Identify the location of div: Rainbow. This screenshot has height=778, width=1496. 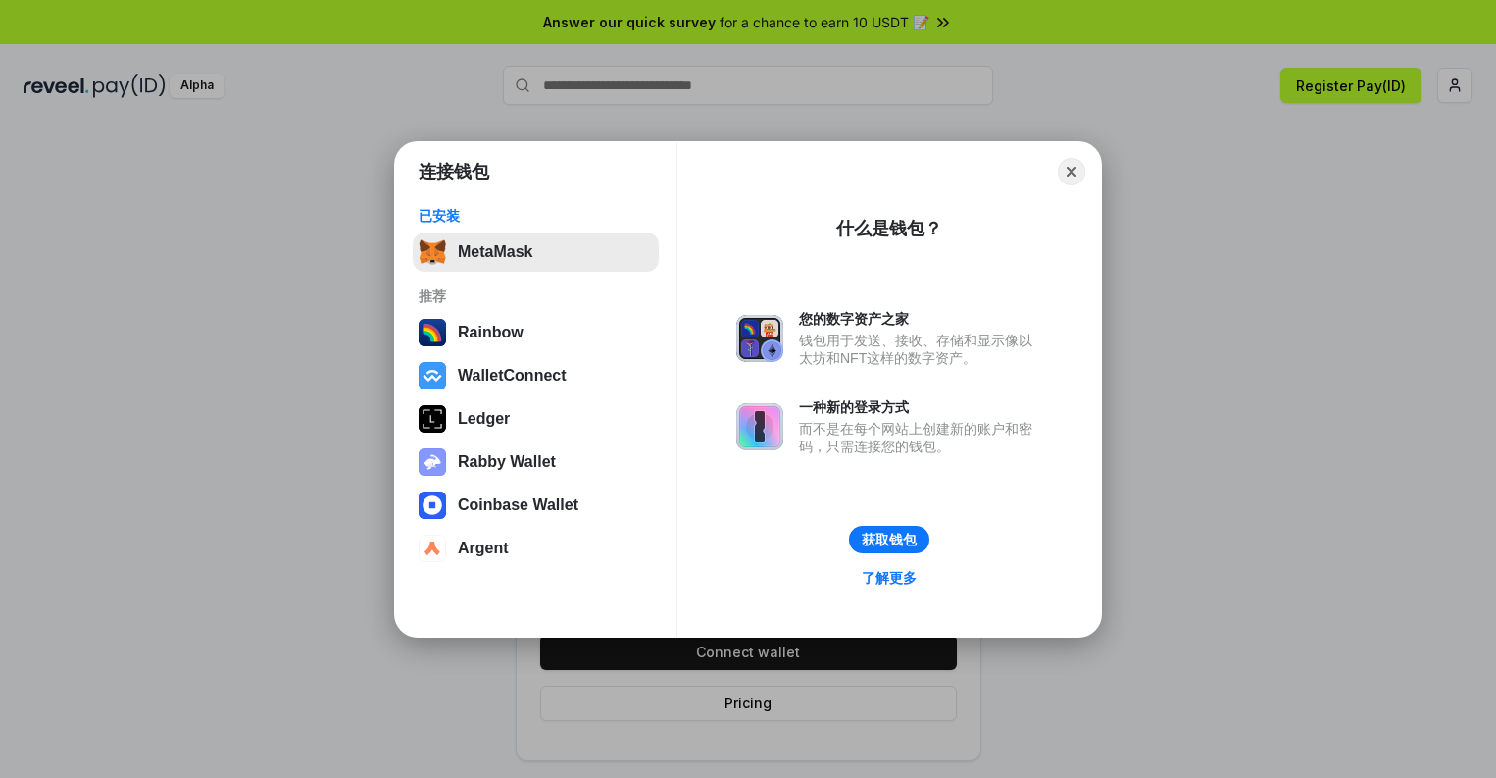
(490, 332).